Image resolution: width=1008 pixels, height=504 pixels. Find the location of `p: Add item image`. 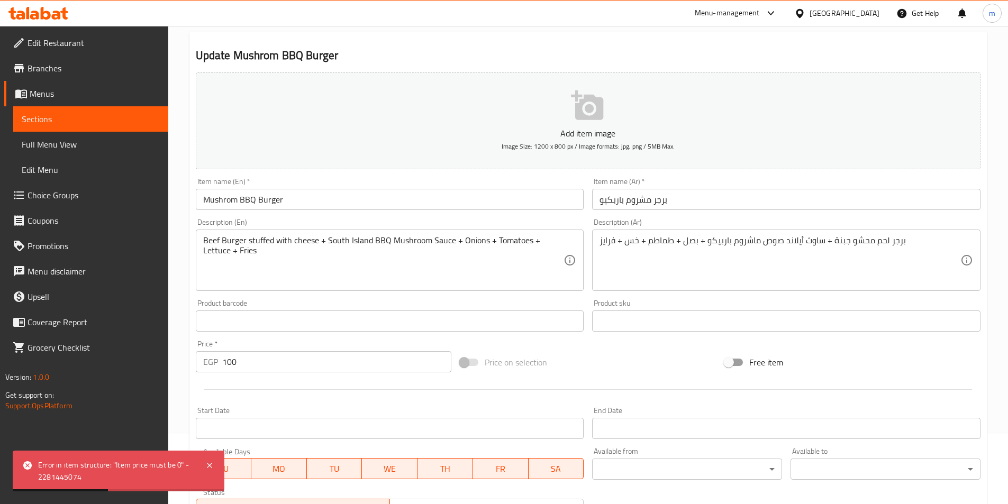

p: Add item image is located at coordinates (588, 133).